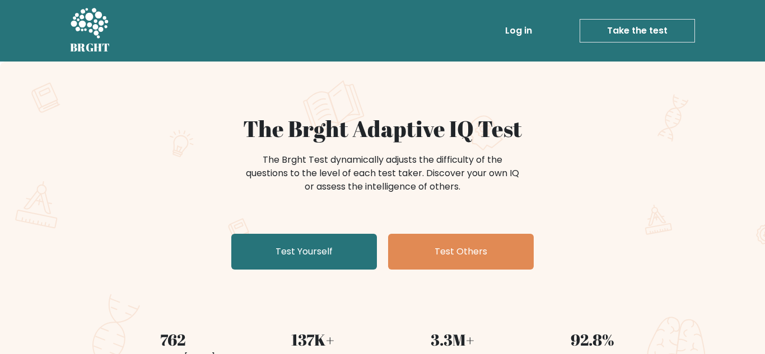  I want to click on h5: BRGHT, so click(90, 48).